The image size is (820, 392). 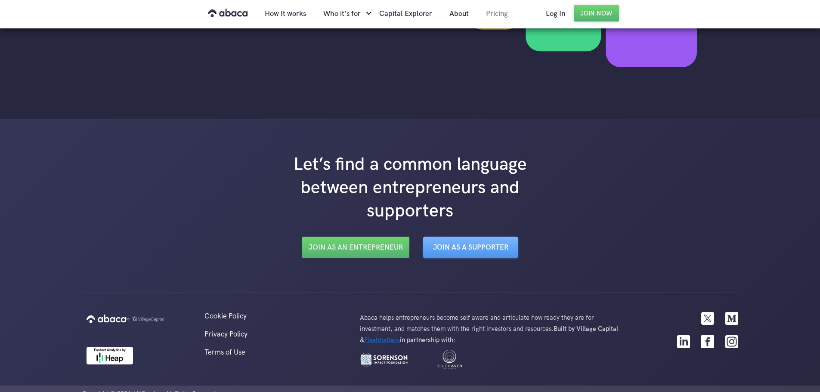 What do you see at coordinates (273, 334) in the screenshot?
I see `a: Privacy Policy` at bounding box center [273, 334].